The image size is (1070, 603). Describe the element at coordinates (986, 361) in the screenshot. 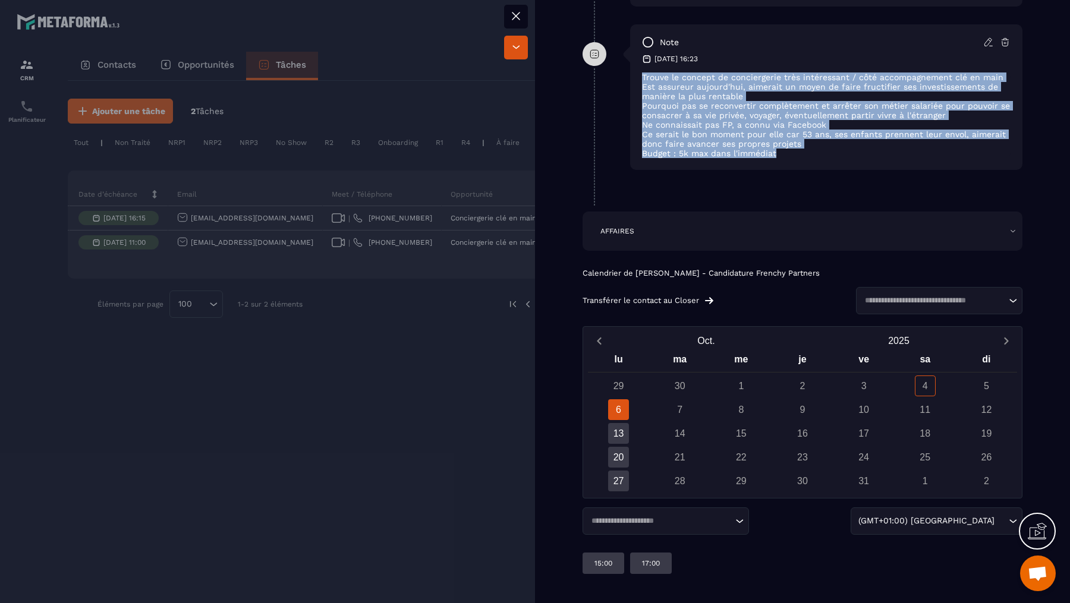

I see `div: di` at that location.